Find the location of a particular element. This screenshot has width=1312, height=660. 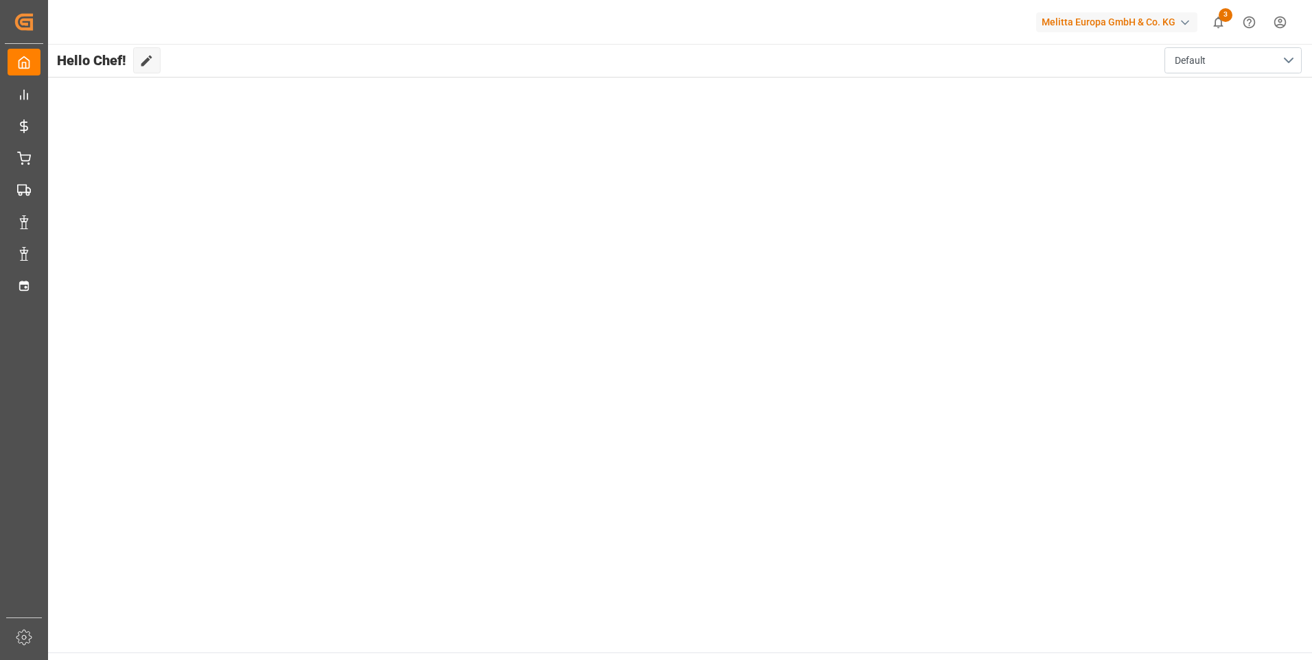

button: show 3 new notifications is located at coordinates (1218, 22).